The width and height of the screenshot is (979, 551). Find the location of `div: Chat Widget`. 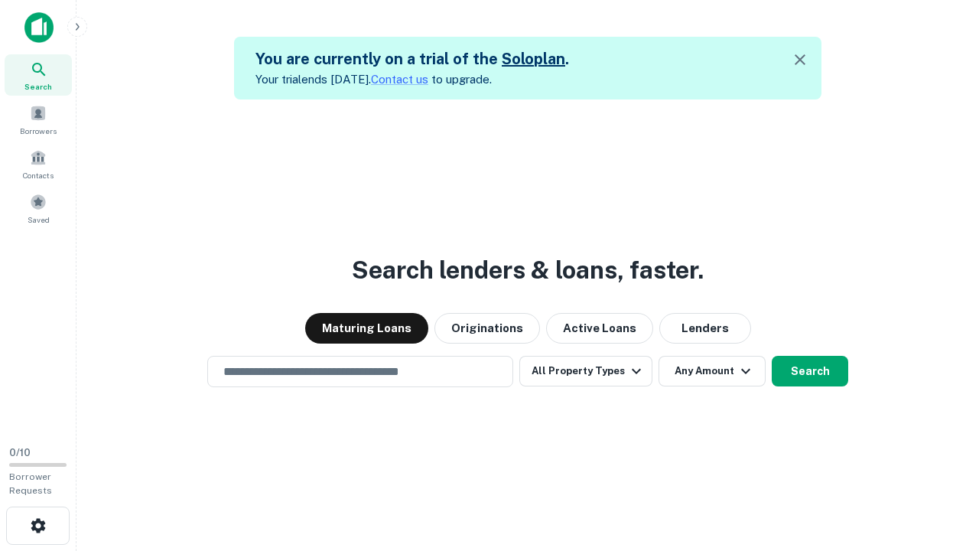

div: Chat Widget is located at coordinates (941, 416).